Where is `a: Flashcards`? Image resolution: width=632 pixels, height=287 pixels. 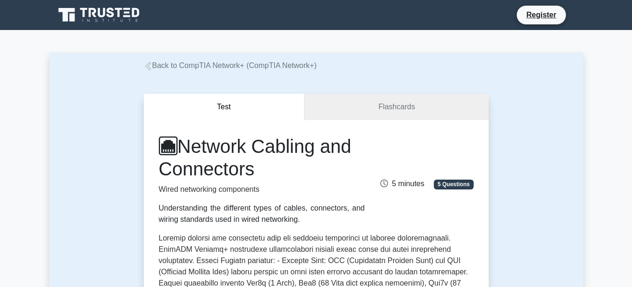
a: Flashcards is located at coordinates (396, 107).